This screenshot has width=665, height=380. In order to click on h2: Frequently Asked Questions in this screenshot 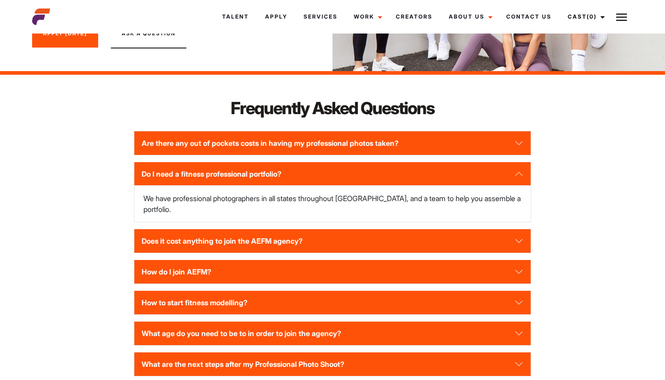, I will do `click(333, 108)`.